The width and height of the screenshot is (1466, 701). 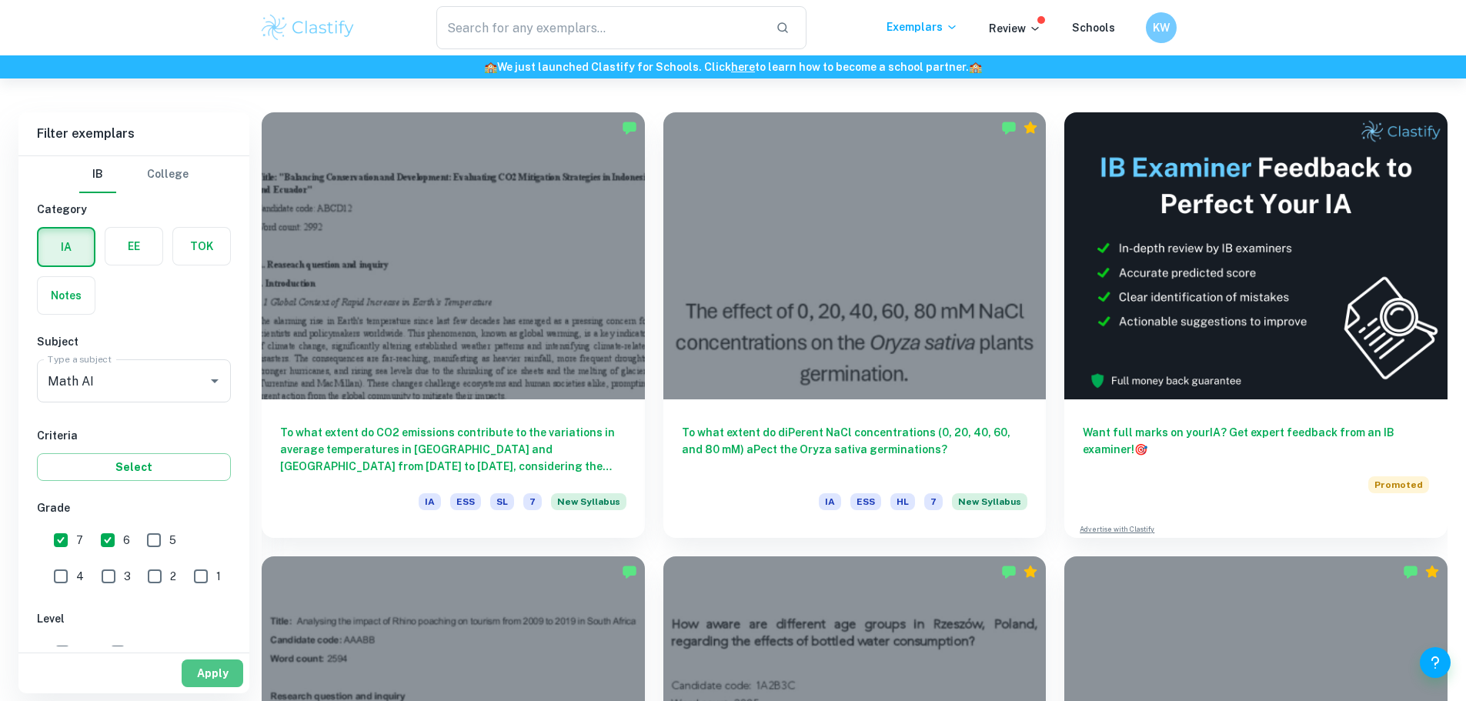 I want to click on p: Review, so click(x=1015, y=28).